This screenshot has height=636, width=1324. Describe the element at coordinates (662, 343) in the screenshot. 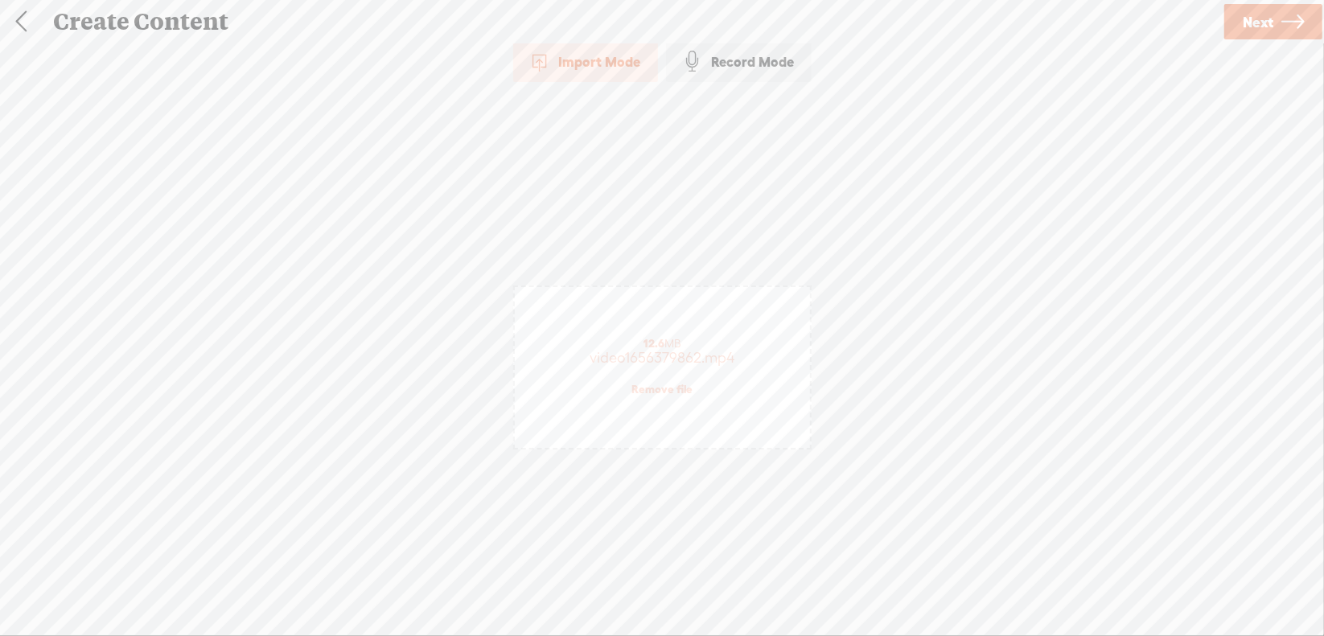

I see `span: MB` at that location.